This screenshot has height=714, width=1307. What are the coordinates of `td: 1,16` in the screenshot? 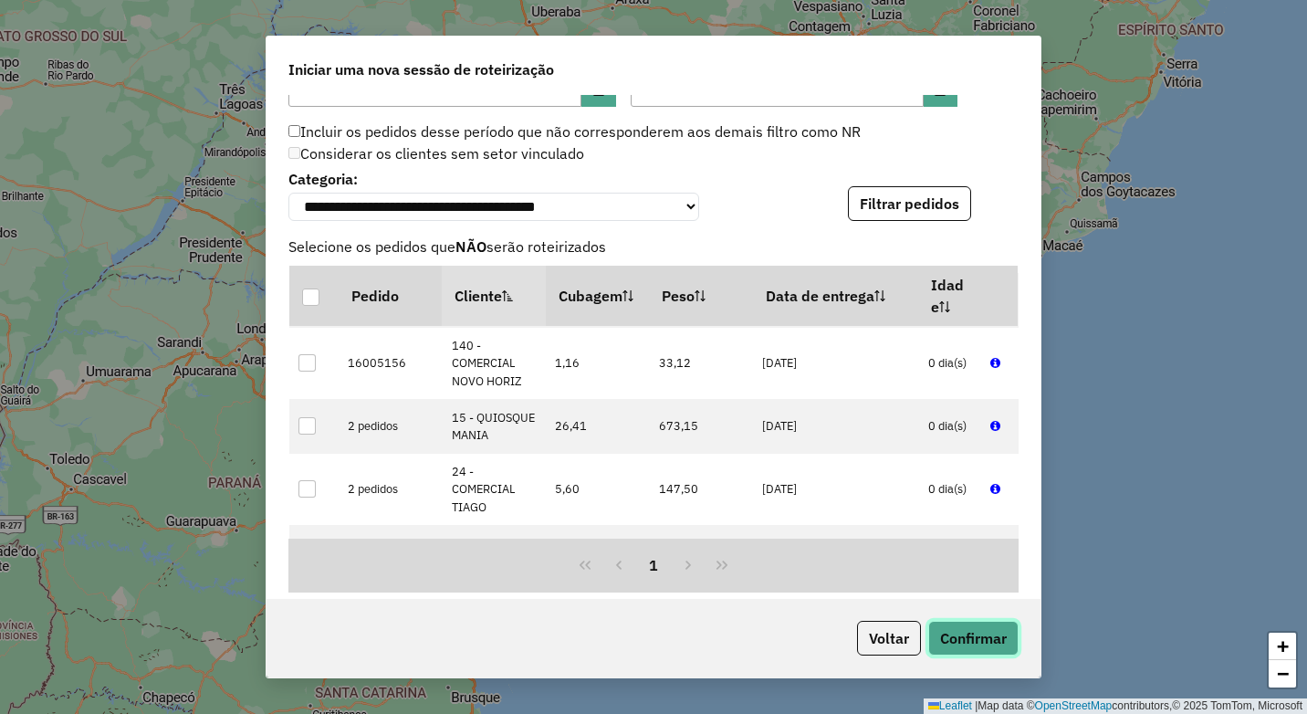 It's located at (598, 363).